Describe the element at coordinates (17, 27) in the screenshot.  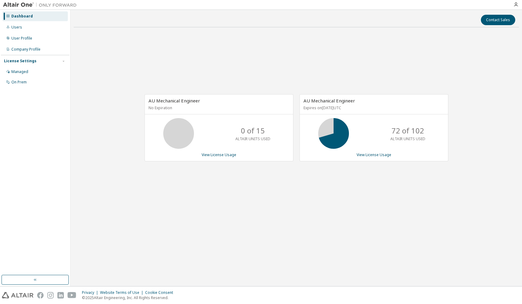
I see `div: Users` at that location.